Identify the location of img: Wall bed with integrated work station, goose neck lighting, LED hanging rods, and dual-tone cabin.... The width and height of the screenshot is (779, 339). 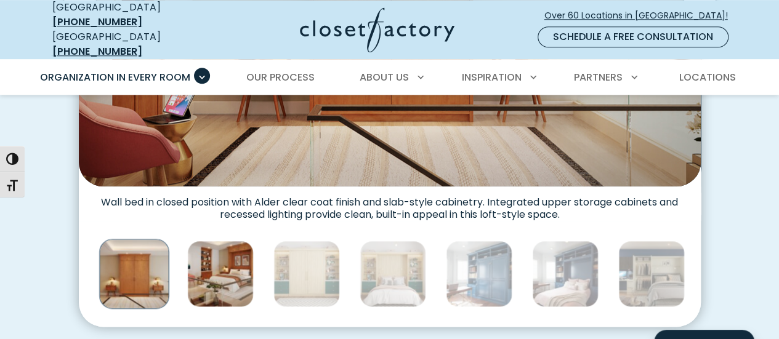
(652, 274).